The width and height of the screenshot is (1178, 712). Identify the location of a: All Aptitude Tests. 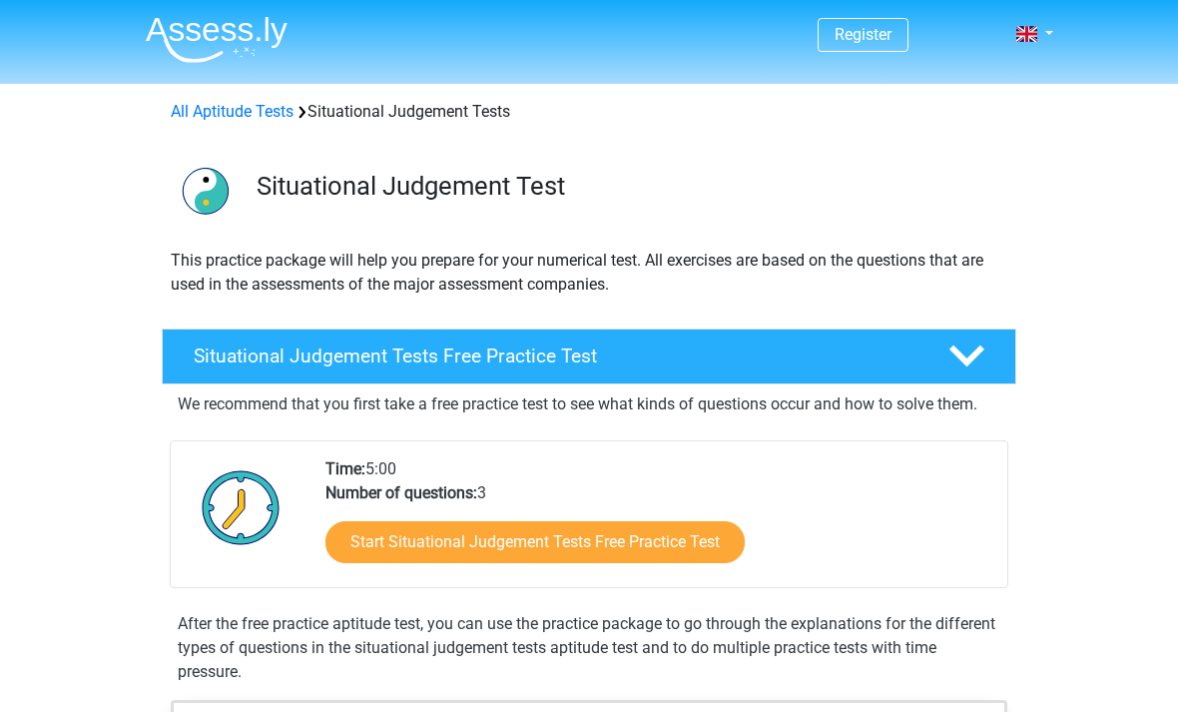
(232, 111).